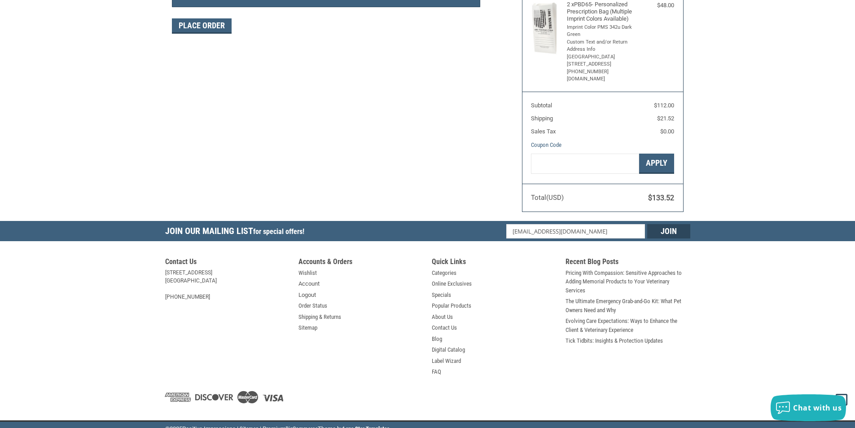 The height and width of the screenshot is (428, 855). What do you see at coordinates (576, 231) in the screenshot?
I see `input: Email` at bounding box center [576, 231].